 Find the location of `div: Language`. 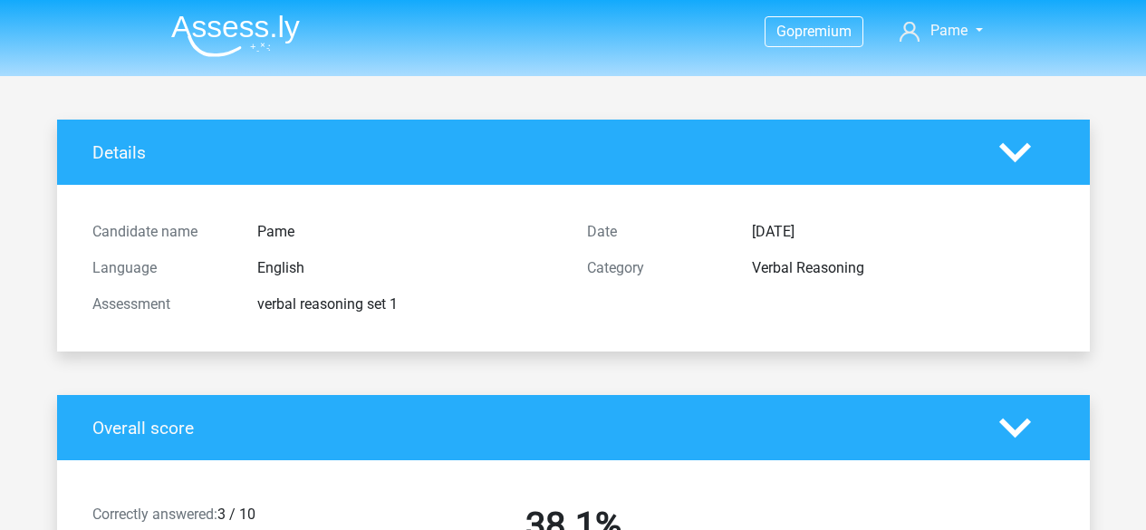

div: Language is located at coordinates (161, 268).